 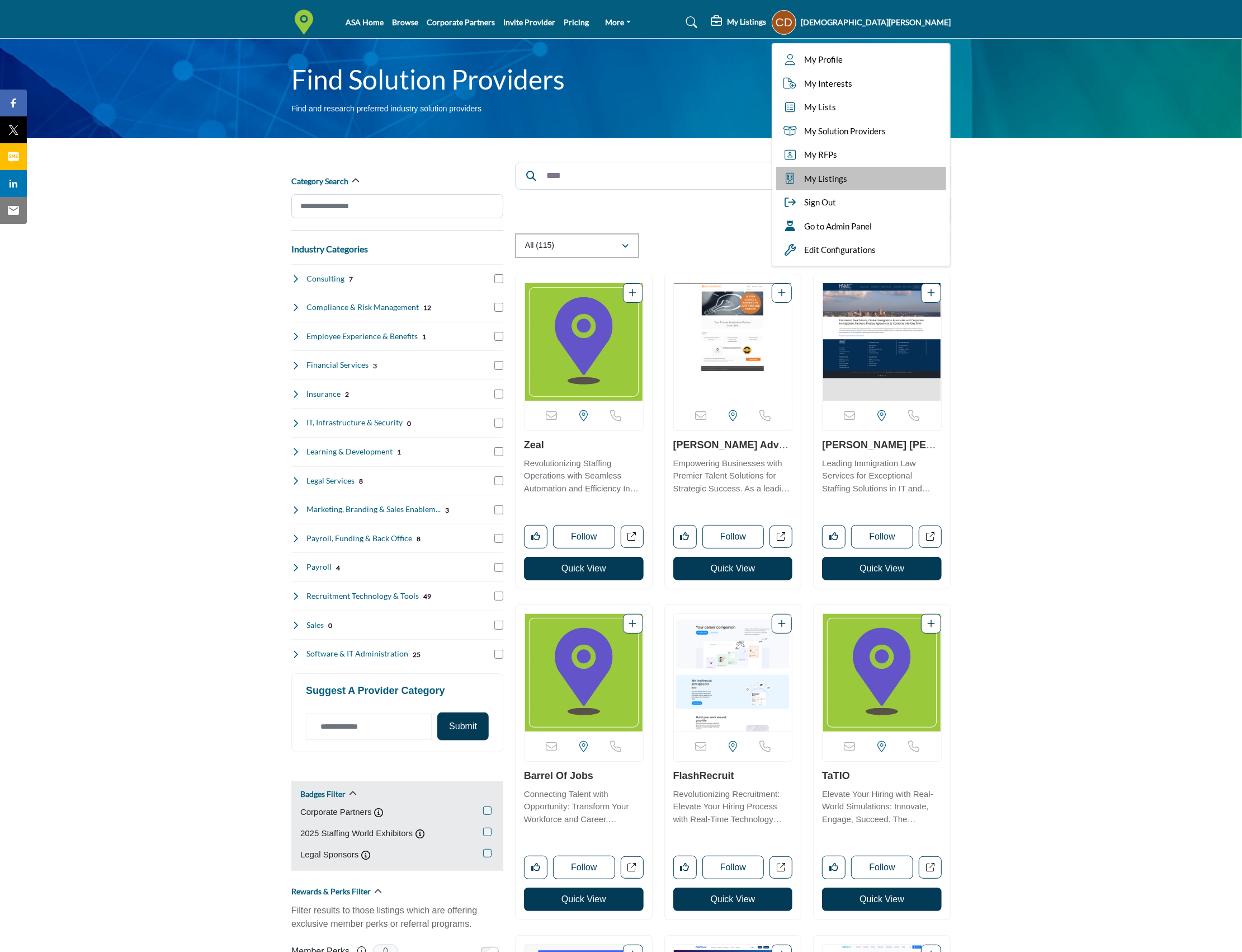 I want to click on img: Zeal, so click(x=584, y=342).